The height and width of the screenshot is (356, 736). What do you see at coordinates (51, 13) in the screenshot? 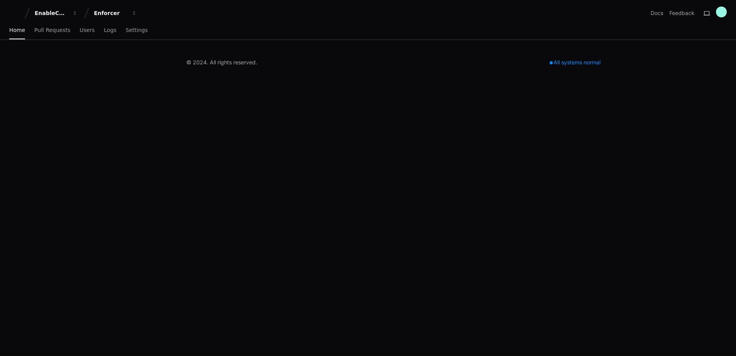
I see `div: EnableComp` at bounding box center [51, 13].